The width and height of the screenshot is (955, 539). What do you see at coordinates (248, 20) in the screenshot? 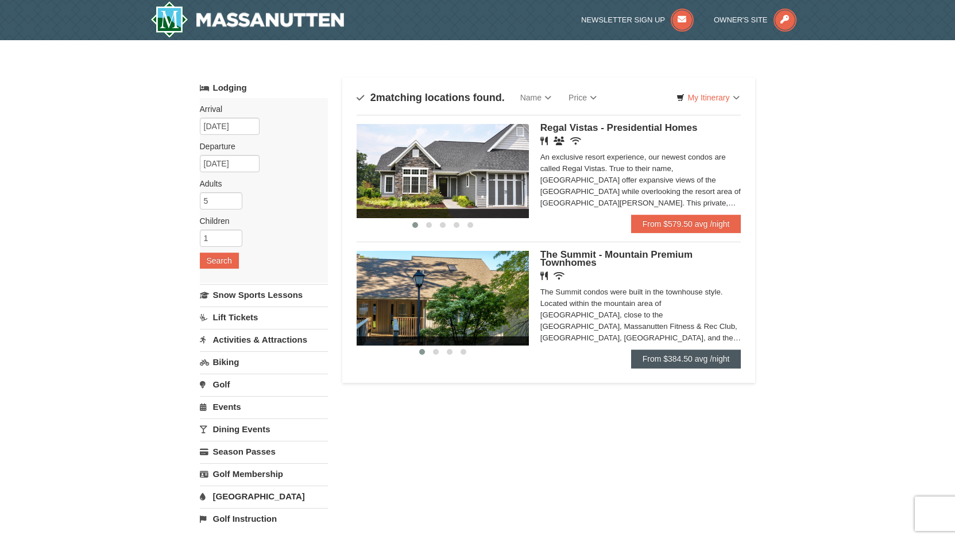
I see `a: Massanutten Resort` at bounding box center [248, 20].